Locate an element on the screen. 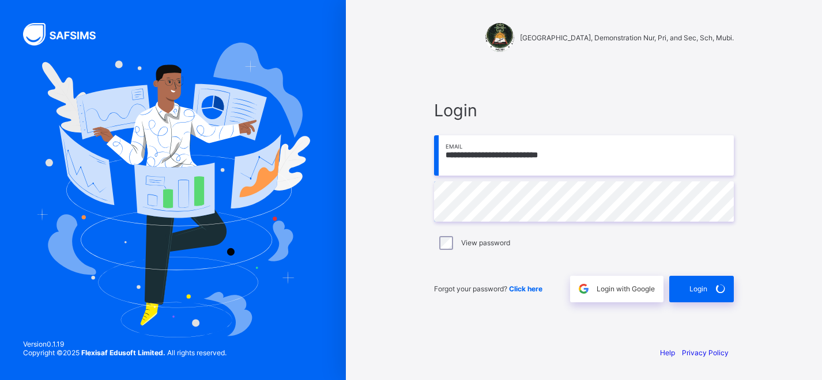 The image size is (822, 380). a: Privacy Policy is located at coordinates (705, 353).